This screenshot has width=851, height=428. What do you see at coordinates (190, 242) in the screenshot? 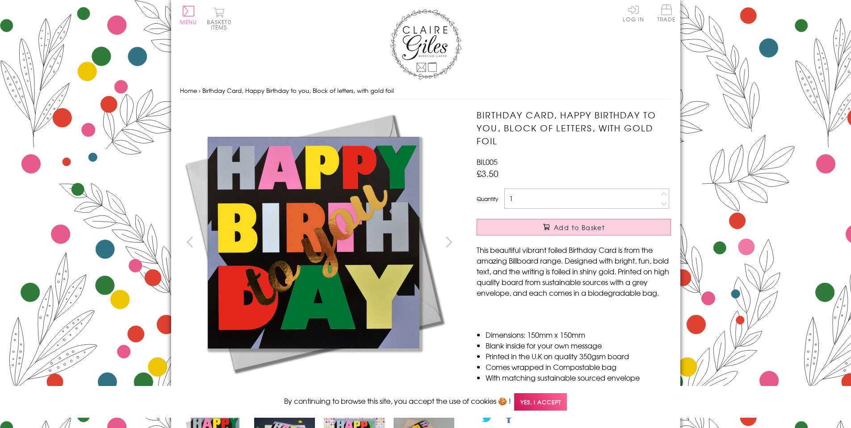
I see `button: prev` at bounding box center [190, 242].